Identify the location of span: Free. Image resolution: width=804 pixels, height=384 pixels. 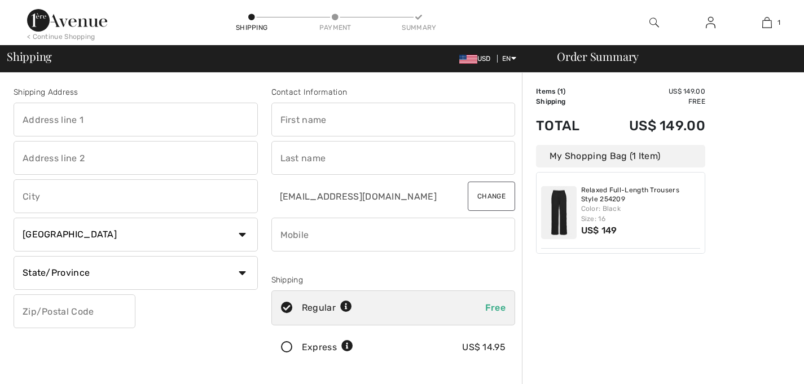
(495, 307).